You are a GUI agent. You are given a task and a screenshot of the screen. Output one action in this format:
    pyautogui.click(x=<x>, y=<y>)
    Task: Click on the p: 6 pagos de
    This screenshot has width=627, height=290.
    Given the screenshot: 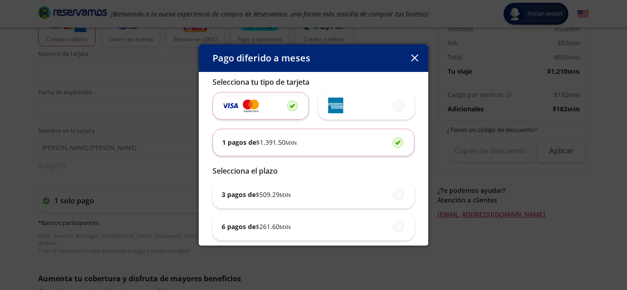 What is the action you would take?
    pyautogui.click(x=256, y=227)
    